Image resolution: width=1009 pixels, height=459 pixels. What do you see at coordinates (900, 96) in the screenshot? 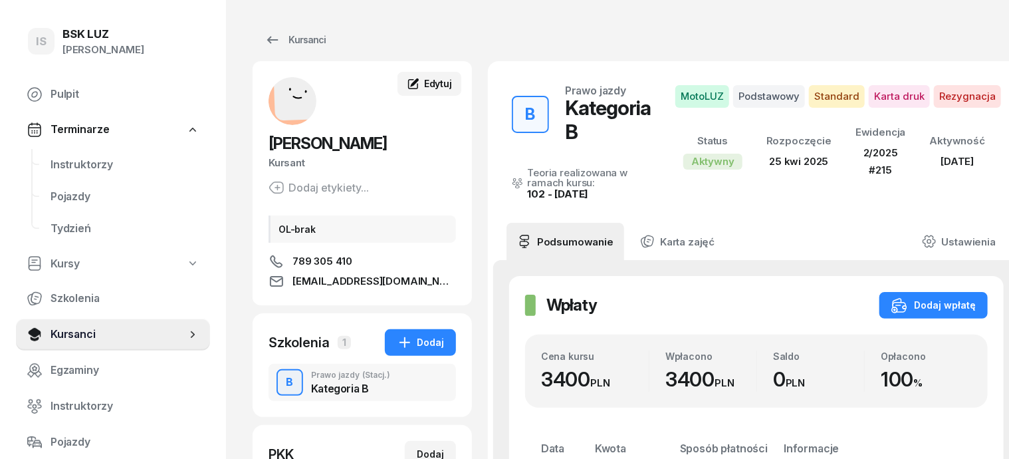
I see `span: Karta druk` at bounding box center [900, 96].